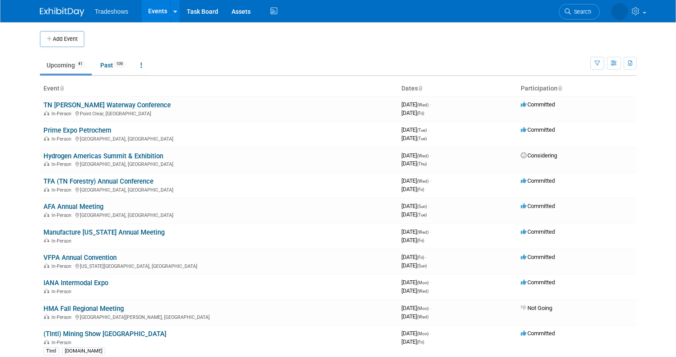 This screenshot has height=357, width=676. What do you see at coordinates (77, 130) in the screenshot?
I see `a: Prime Expo Petrochem` at bounding box center [77, 130].